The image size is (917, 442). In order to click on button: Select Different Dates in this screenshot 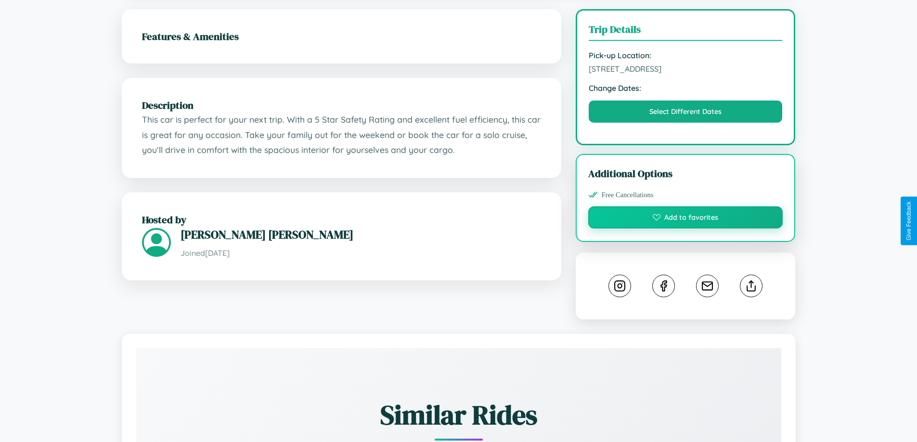, I will do `click(686, 112)`.